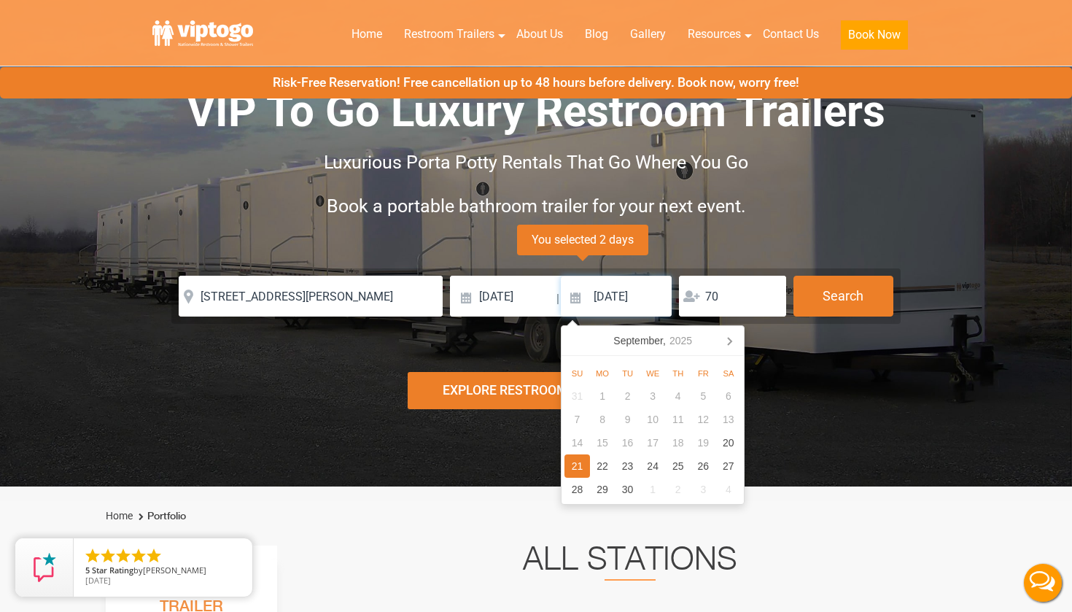 The width and height of the screenshot is (1072, 612). I want to click on div: 28, so click(577, 489).